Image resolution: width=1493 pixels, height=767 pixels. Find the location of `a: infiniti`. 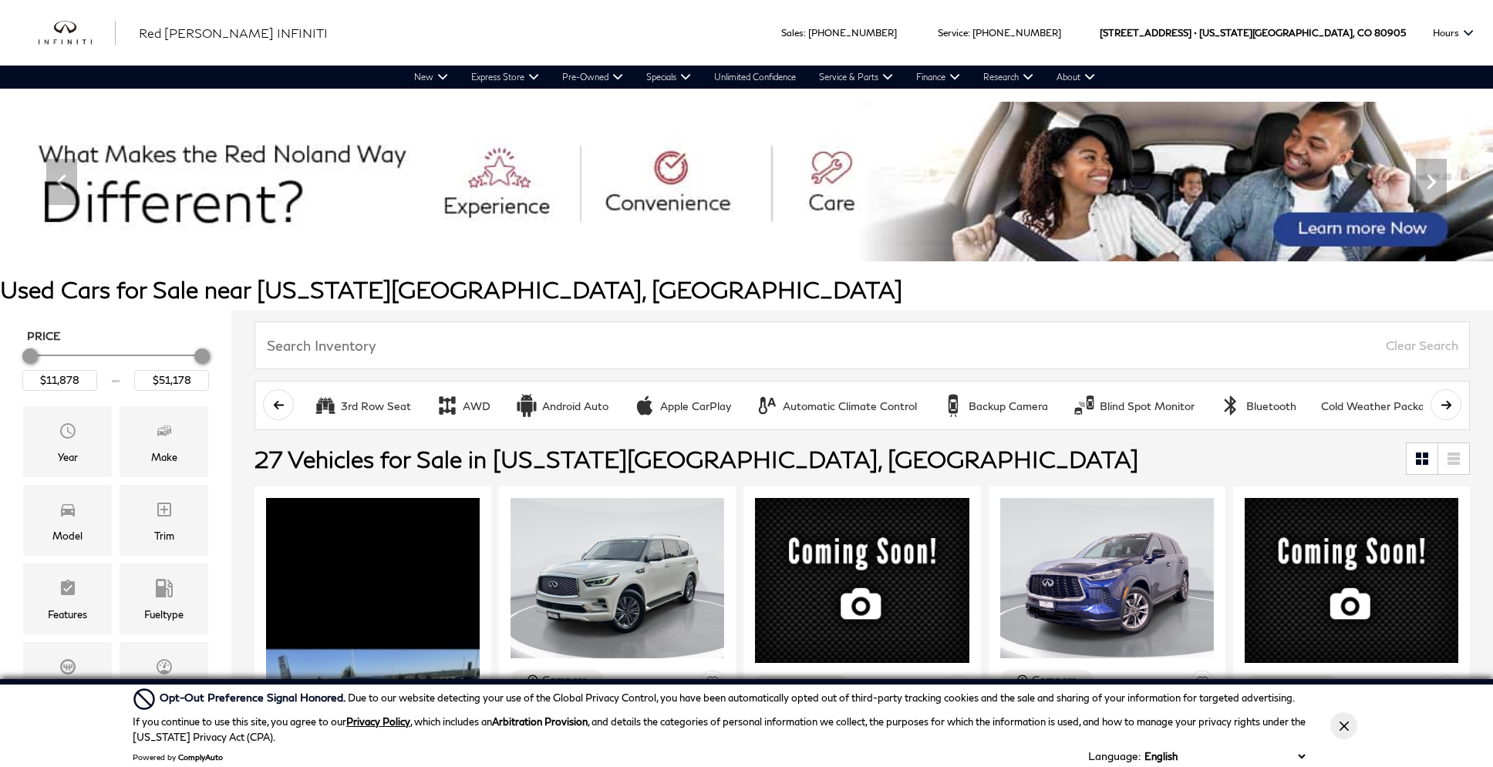

a: infiniti is located at coordinates (77, 33).